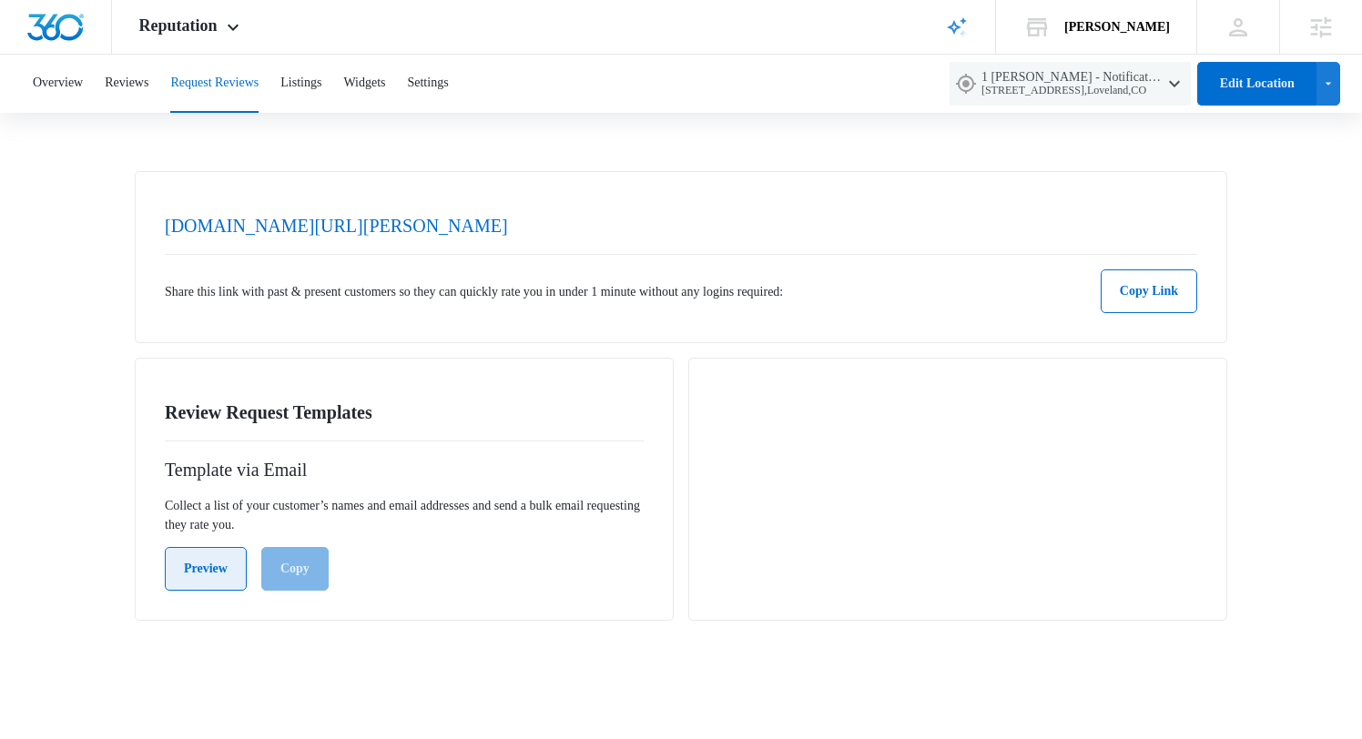  I want to click on span: Reputation, so click(178, 25).